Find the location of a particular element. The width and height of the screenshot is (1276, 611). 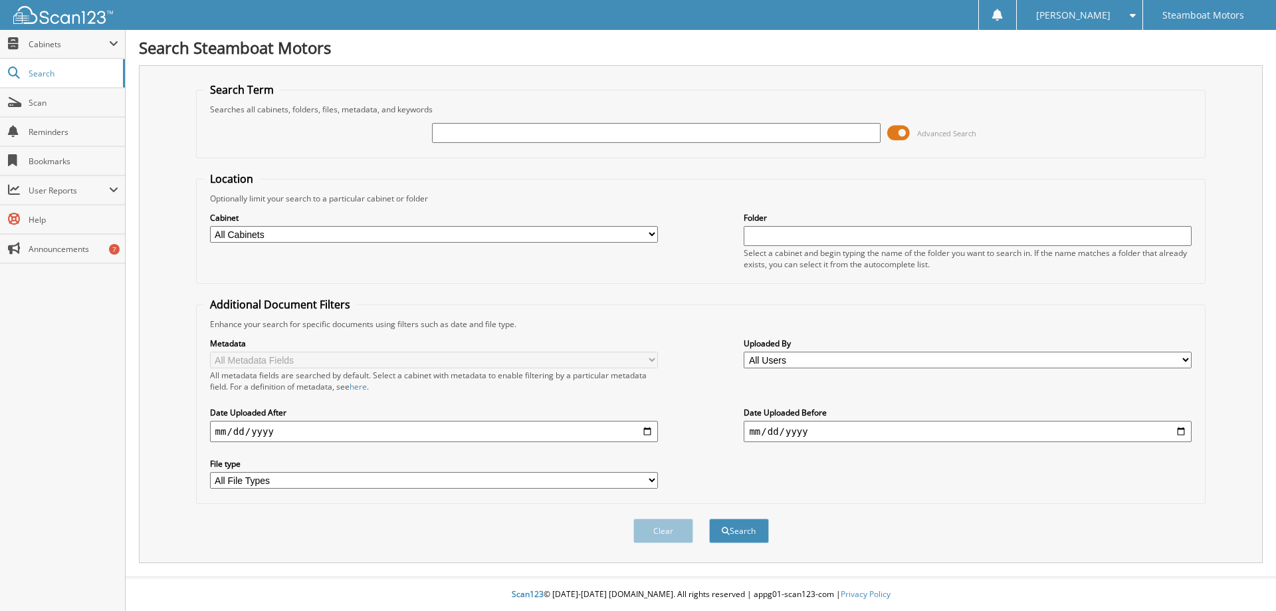

div: 7 is located at coordinates (114, 249).